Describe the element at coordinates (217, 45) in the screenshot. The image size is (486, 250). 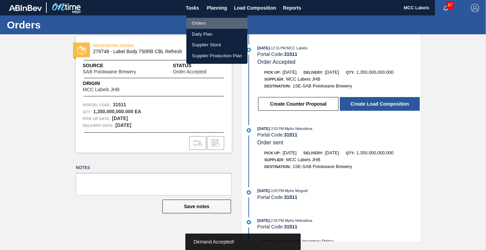
I see `a: Supplier Stock` at that location.